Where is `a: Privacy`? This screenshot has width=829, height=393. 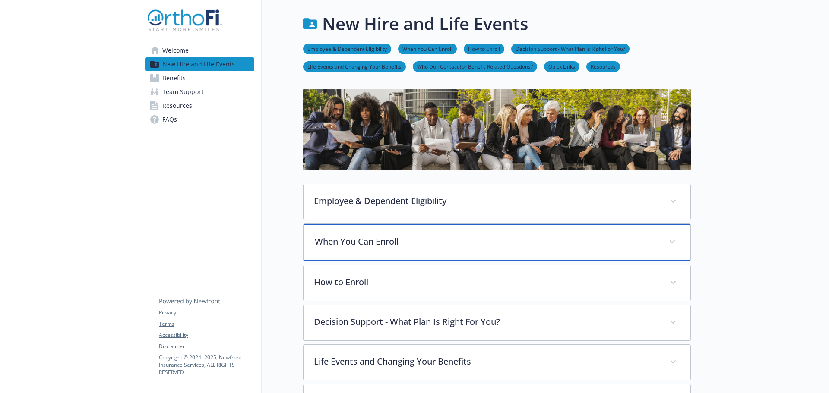
a: Privacy is located at coordinates (206, 313).